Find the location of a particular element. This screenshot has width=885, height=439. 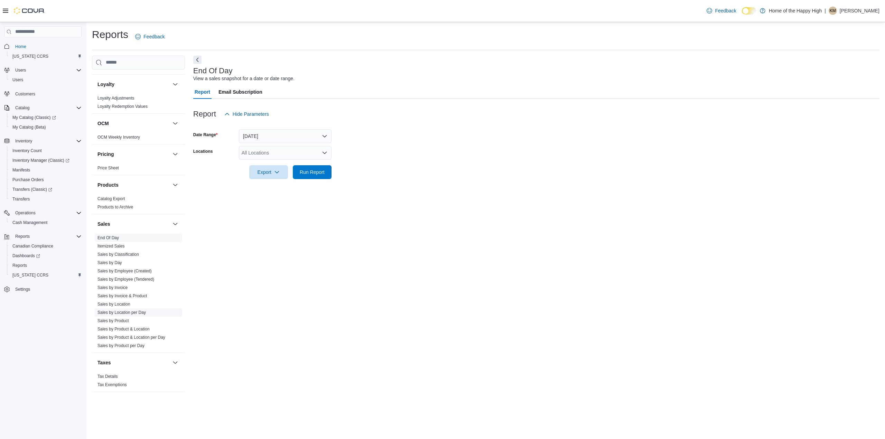

span: Export is located at coordinates (268, 172).